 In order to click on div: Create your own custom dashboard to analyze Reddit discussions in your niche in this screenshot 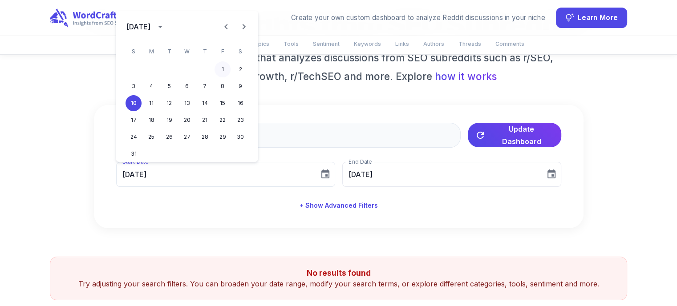, I will do `click(418, 18)`.